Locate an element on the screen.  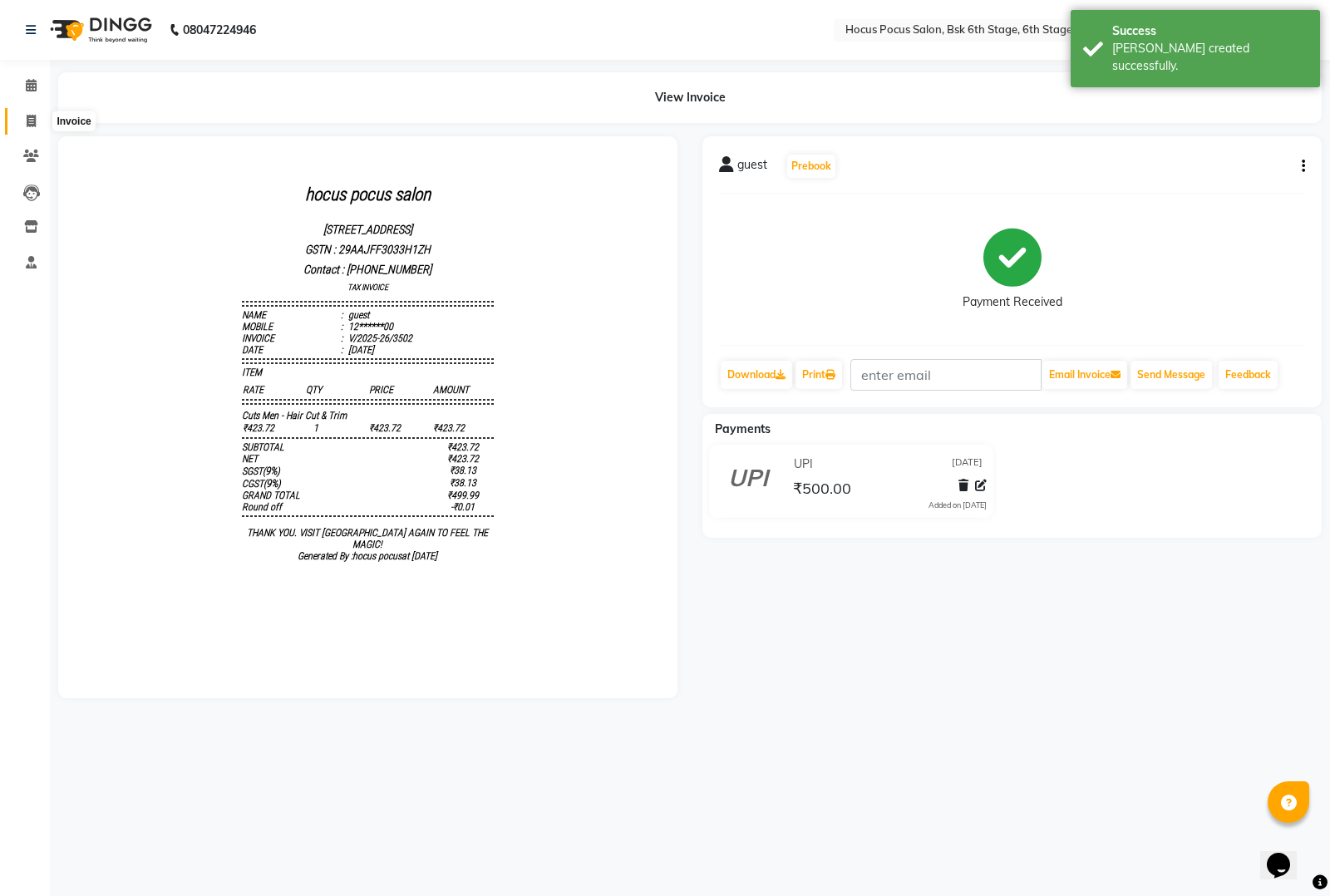
p: GSTN : 29AAJFF3033H1ZH is located at coordinates (293, 97).